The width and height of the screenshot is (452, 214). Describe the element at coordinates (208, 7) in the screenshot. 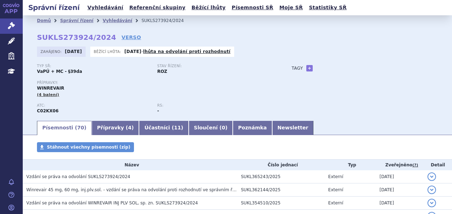

I see `a: Běžící lhůty` at that location.